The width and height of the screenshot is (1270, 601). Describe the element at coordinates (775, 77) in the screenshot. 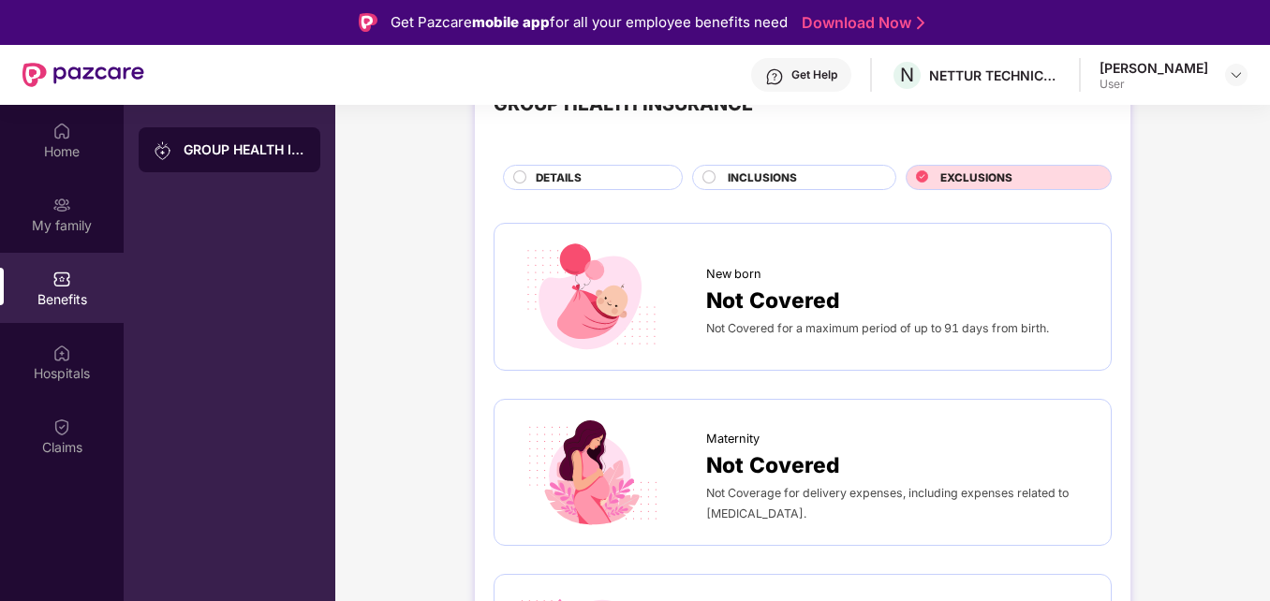

I see `img: svg+xml;base64,PHN2ZyBpZD0iSGVscC0zMngzMiIgeG1sbnM9Imh0dHA6Ly93d3cudzMub3JnLzIwMDAvc3ZnIiB3aWR0aD...` at that location.